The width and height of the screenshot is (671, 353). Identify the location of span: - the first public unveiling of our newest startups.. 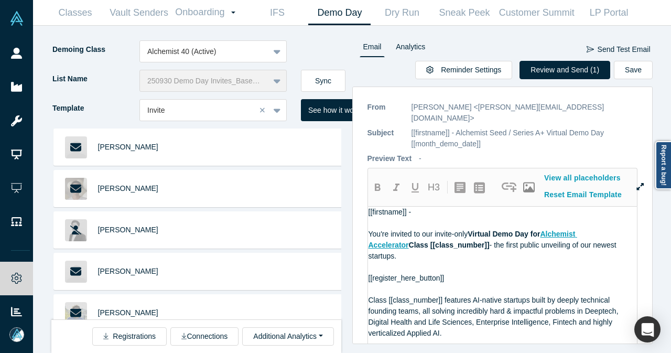
(493, 250).